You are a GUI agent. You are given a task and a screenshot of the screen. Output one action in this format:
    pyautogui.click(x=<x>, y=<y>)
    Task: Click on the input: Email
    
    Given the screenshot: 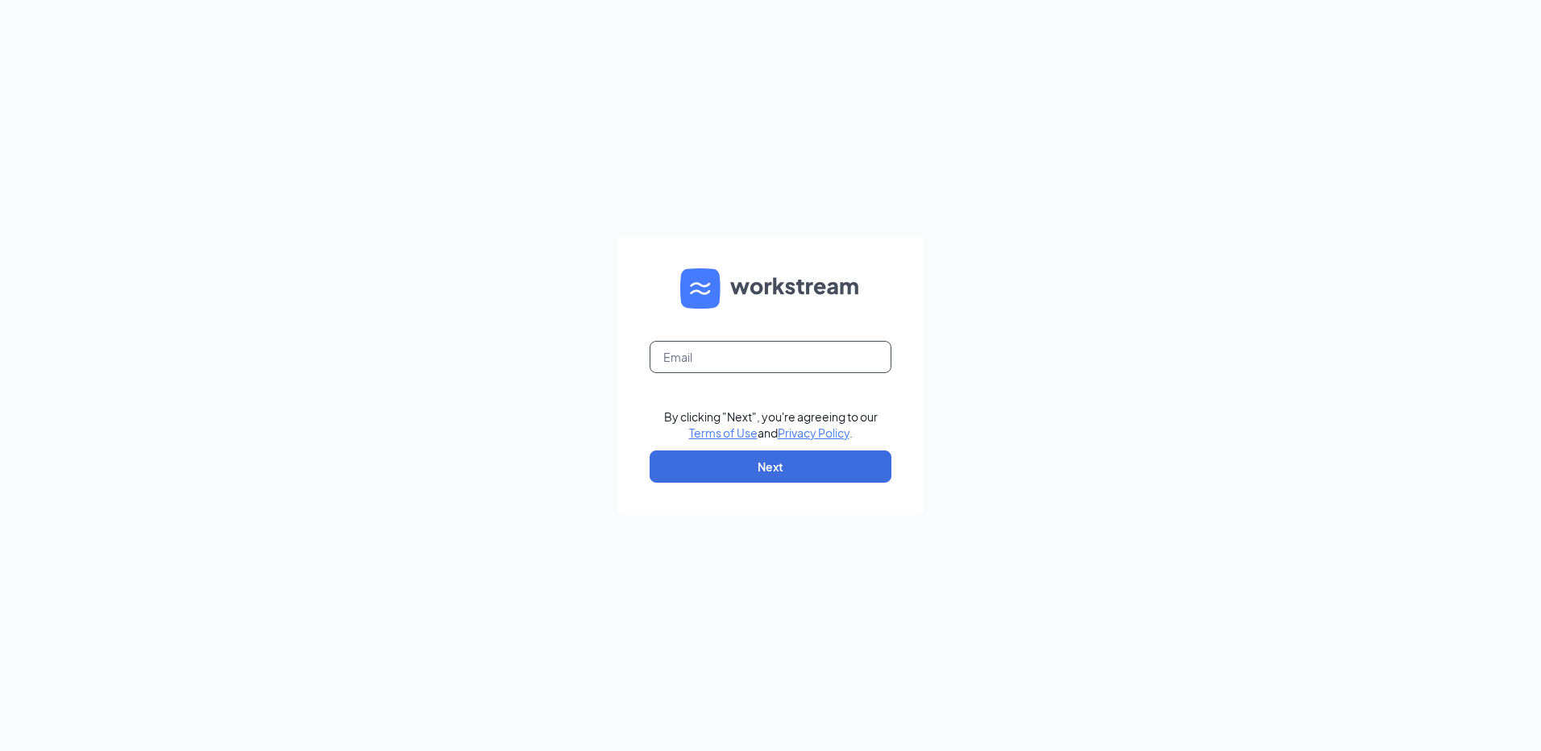 What is the action you would take?
    pyautogui.click(x=771, y=357)
    